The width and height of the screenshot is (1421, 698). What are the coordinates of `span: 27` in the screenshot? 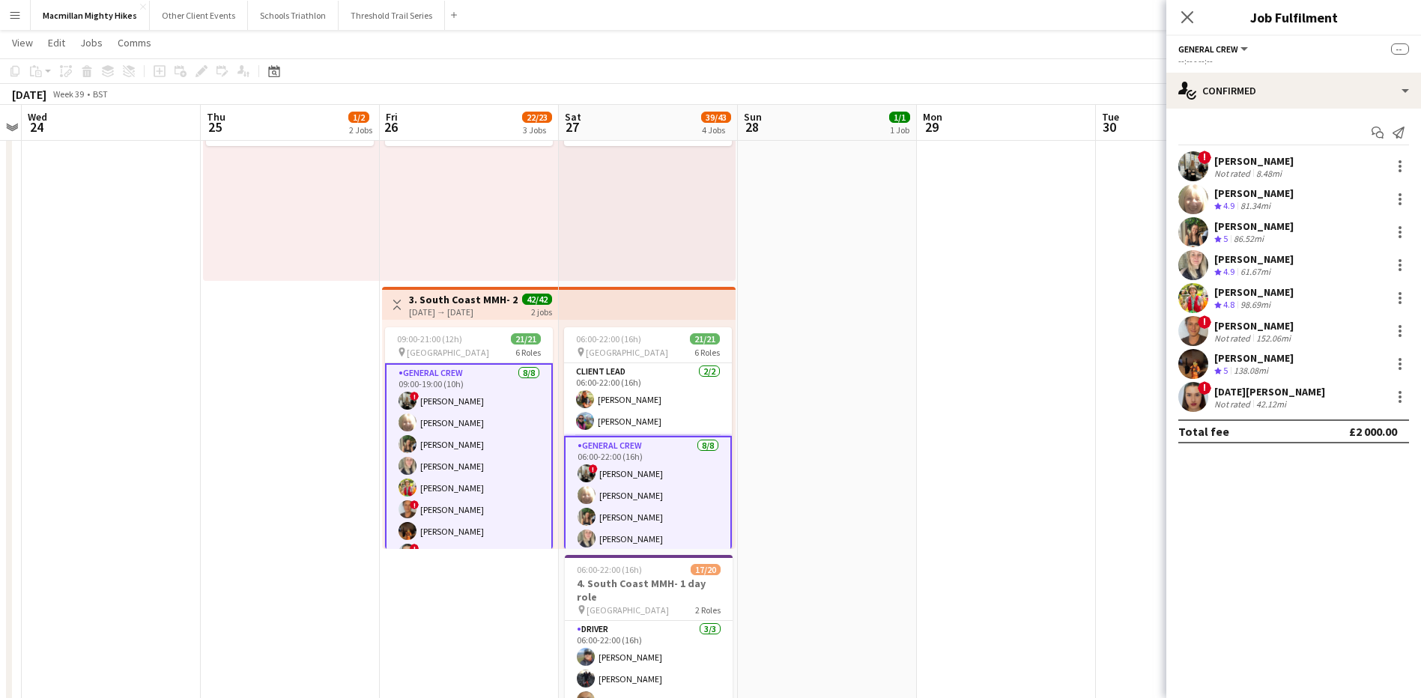 It's located at (571, 127).